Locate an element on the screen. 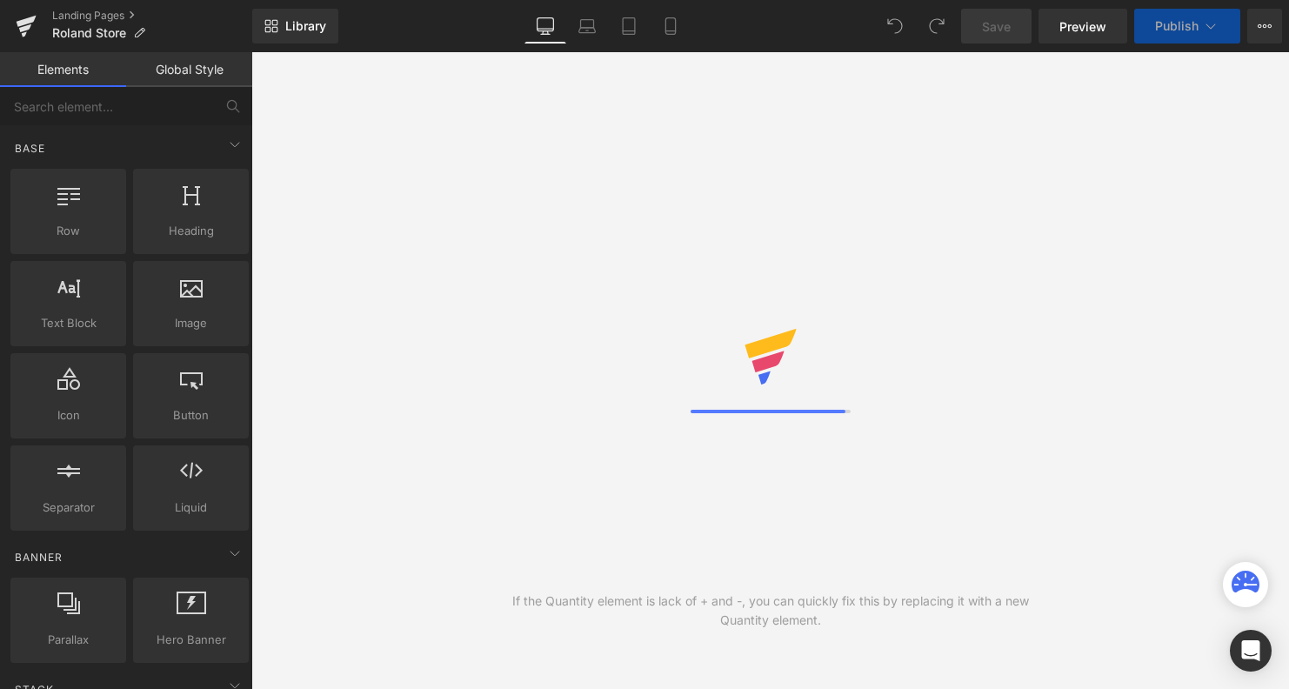  a: New Library is located at coordinates (295, 26).